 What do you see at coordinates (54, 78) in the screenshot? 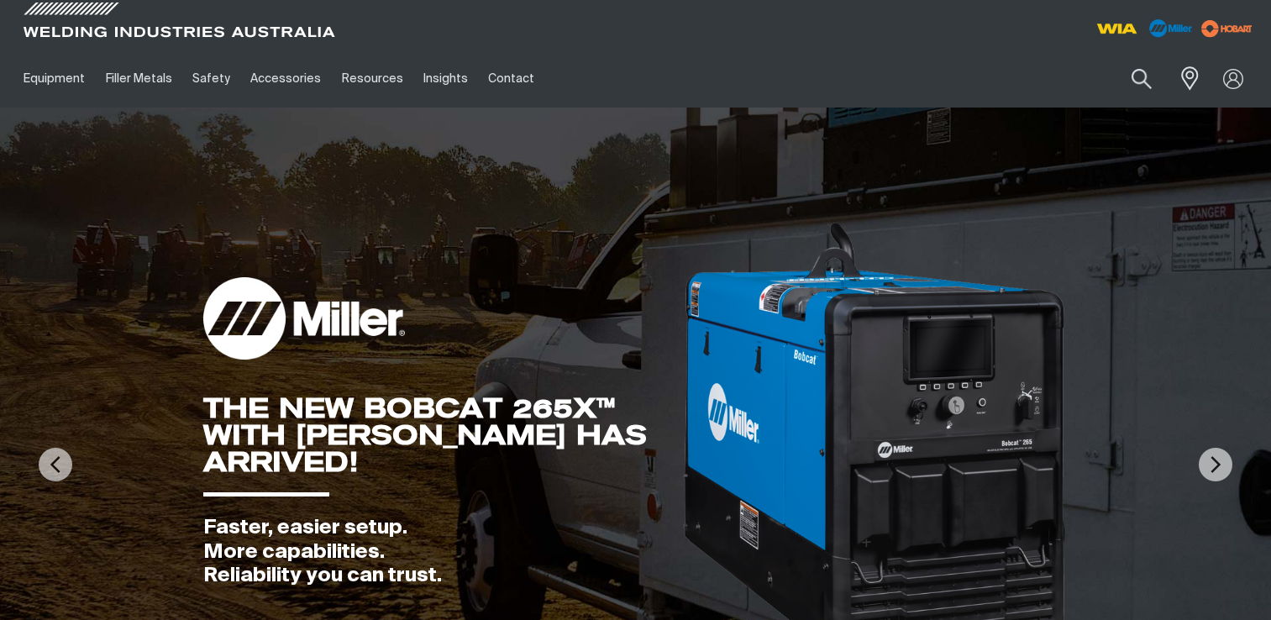
I see `a: Equipment` at bounding box center [54, 78].